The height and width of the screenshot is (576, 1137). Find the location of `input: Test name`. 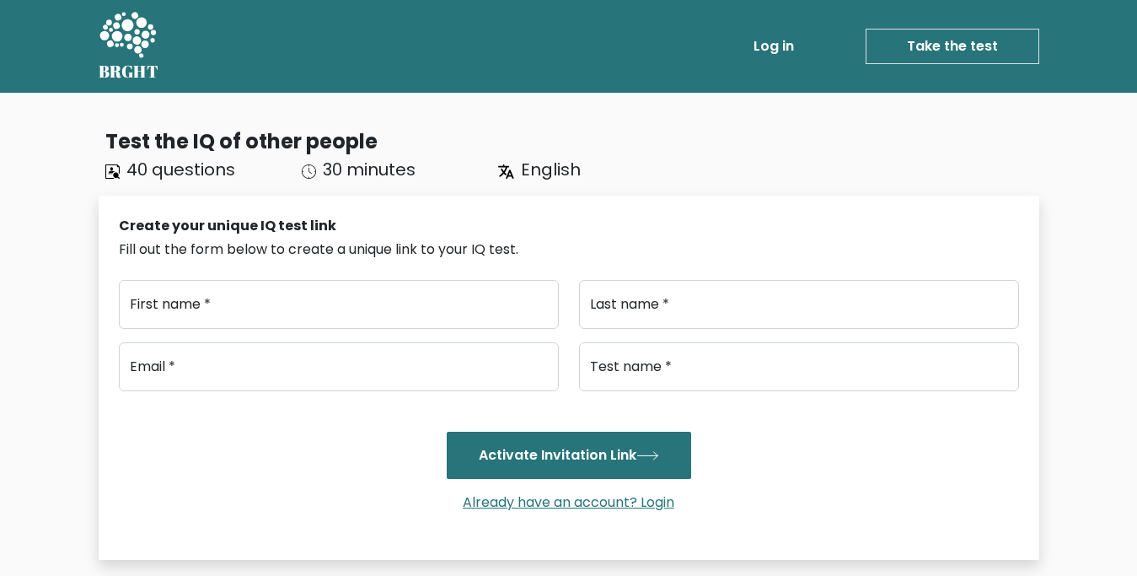

input: Test name is located at coordinates (799, 367).